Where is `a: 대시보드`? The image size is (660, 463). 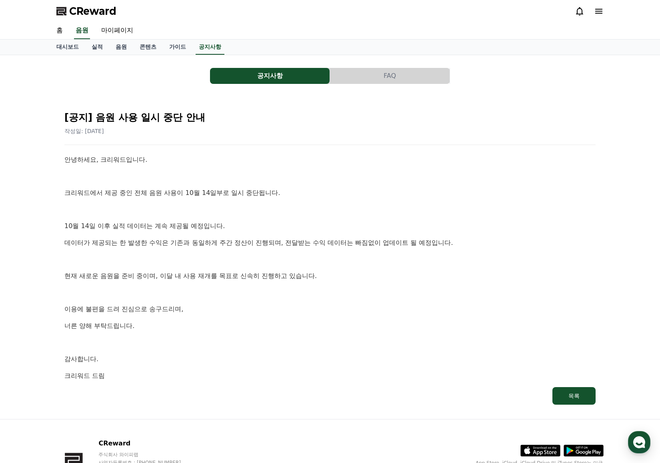
a: 대시보드 is located at coordinates (68, 47).